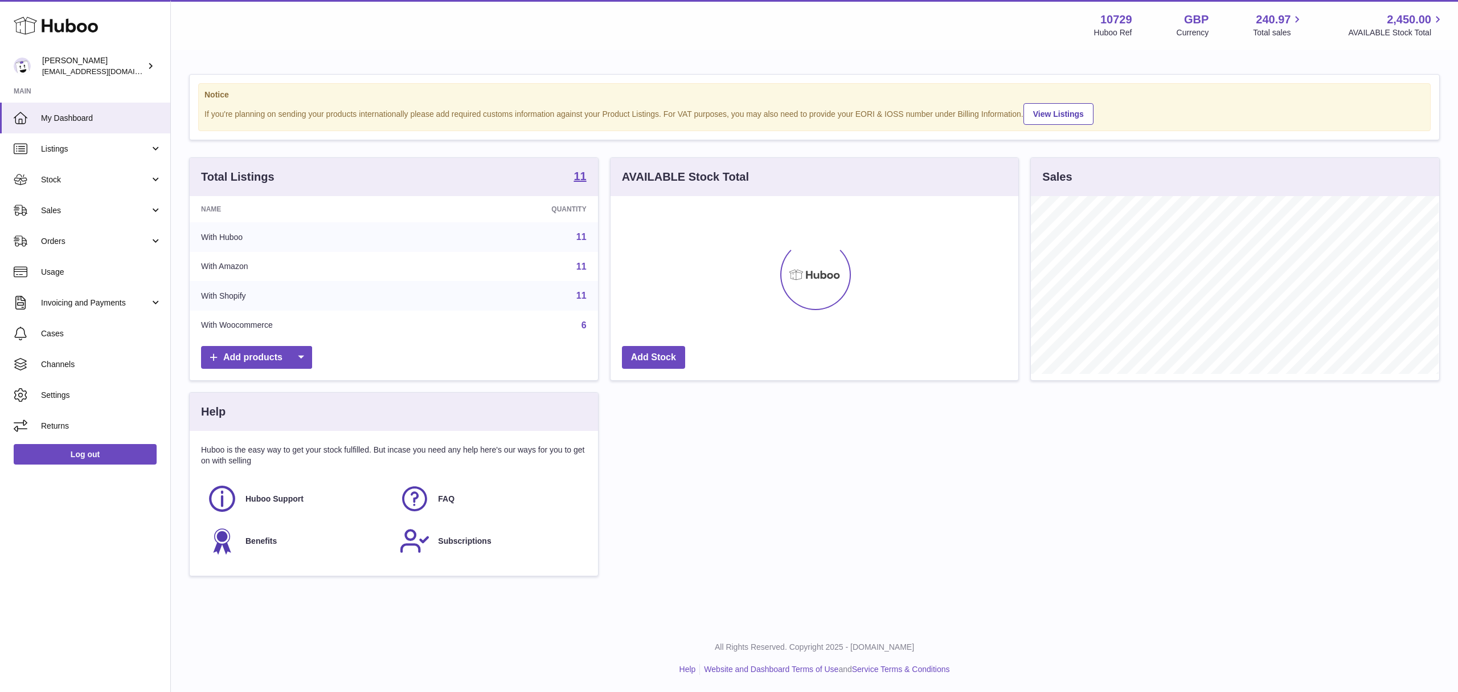  I want to click on h3: AVAILABLE Stock Total, so click(685, 177).